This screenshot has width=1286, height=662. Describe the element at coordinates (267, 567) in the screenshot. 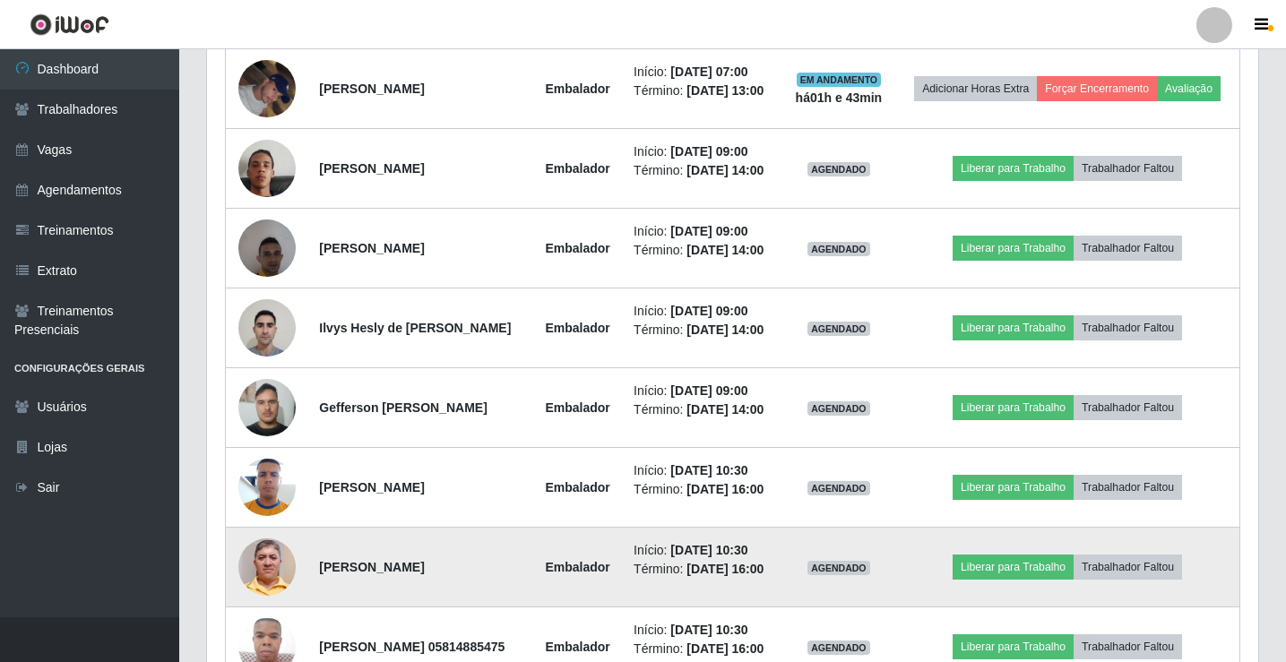

I see `img: 1687914027317.jpeg` at that location.